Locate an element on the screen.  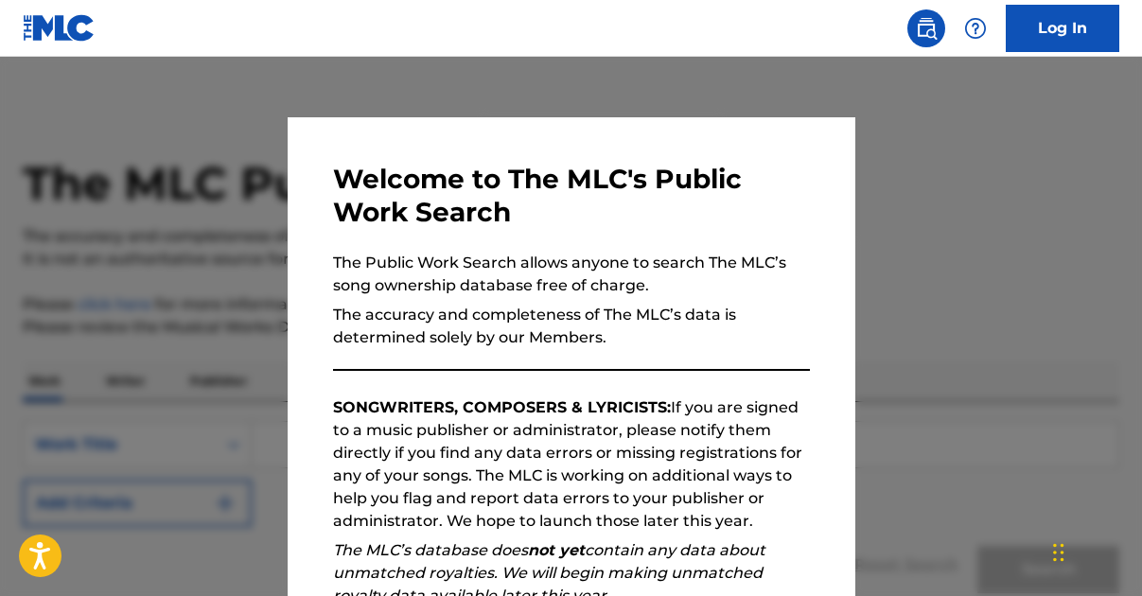
img: search is located at coordinates (926, 28).